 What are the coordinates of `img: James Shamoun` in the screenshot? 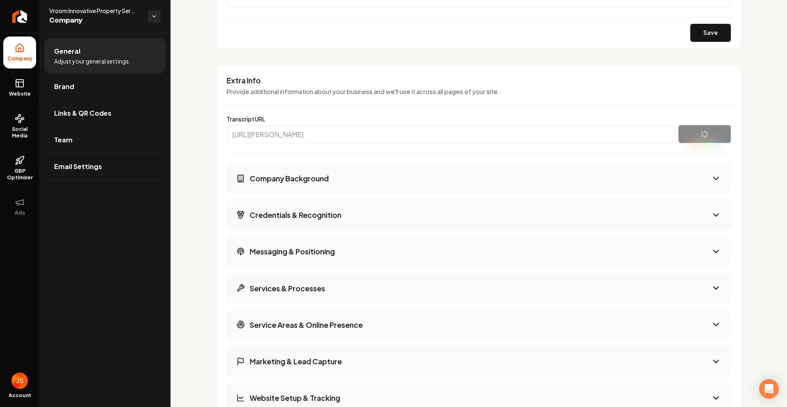 It's located at (20, 380).